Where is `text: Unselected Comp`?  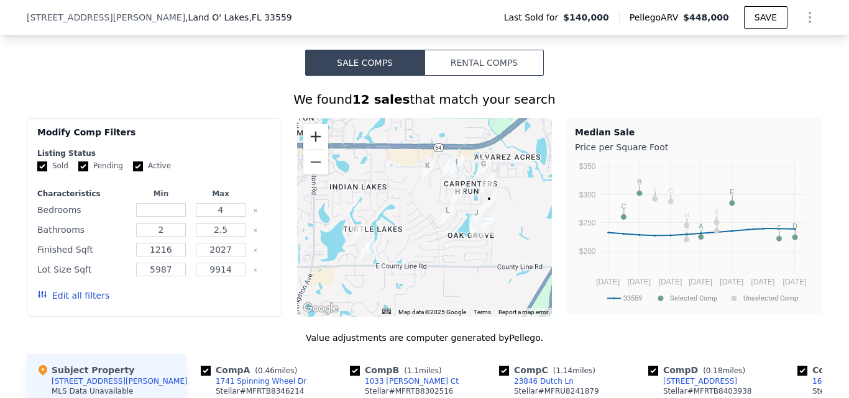
text: Unselected Comp is located at coordinates (770, 298).